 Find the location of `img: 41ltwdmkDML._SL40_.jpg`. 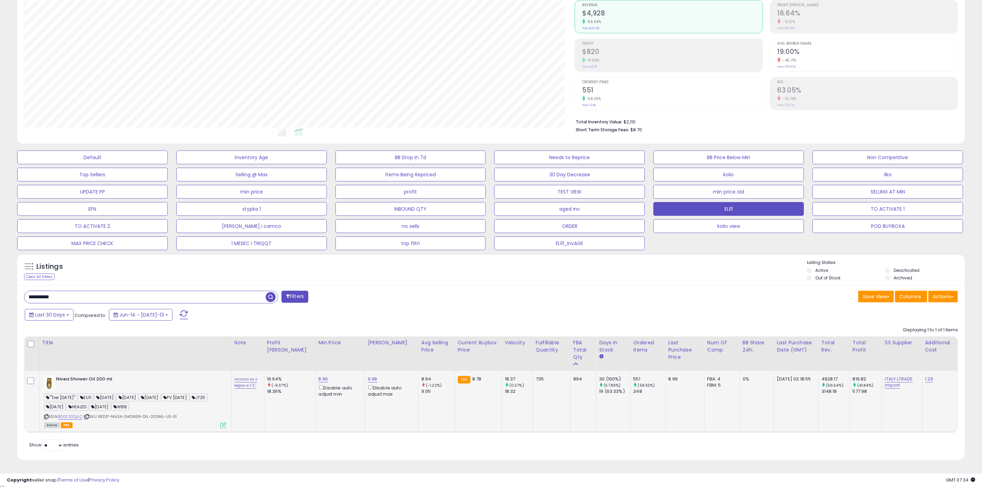

img: 41ltwdmkDML._SL40_.jpg is located at coordinates (49, 383).